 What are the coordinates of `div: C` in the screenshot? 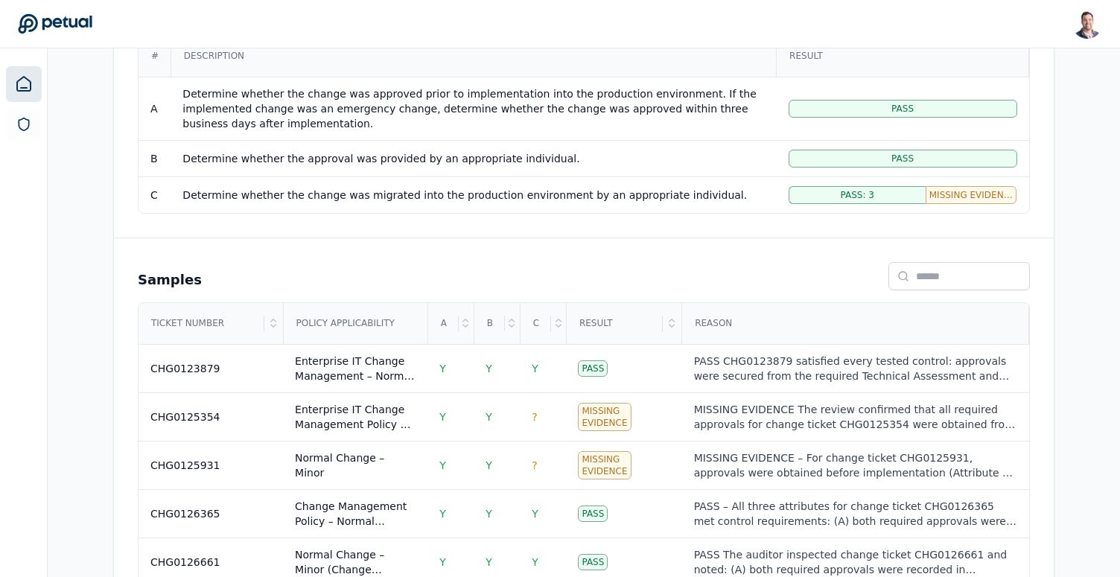 It's located at (536, 324).